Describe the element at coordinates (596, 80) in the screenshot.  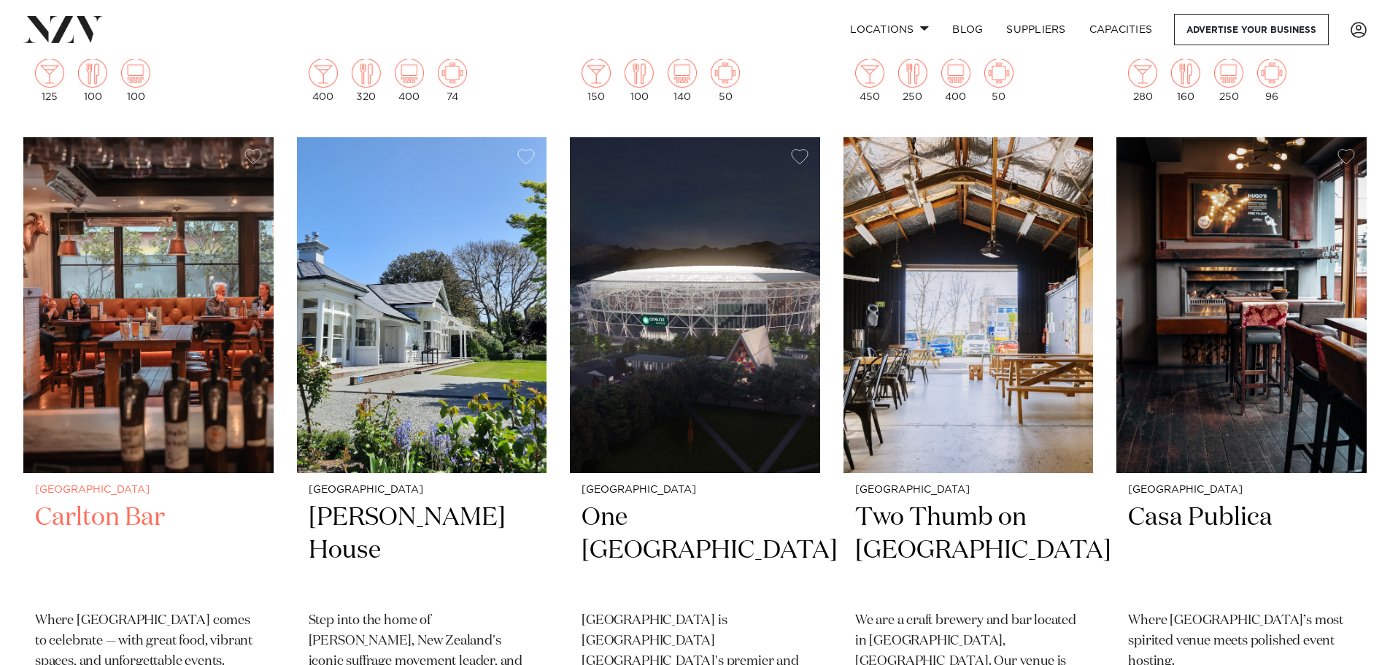
I see `div: 150` at that location.